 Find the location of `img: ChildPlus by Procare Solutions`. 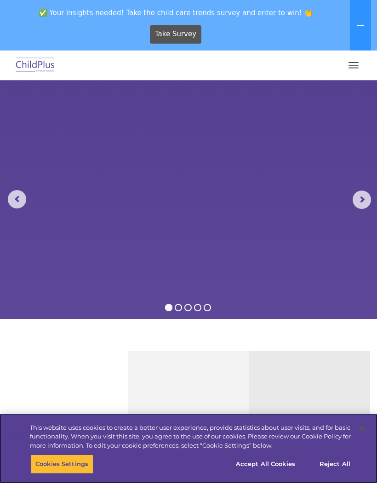

img: ChildPlus by Procare Solutions is located at coordinates (35, 65).